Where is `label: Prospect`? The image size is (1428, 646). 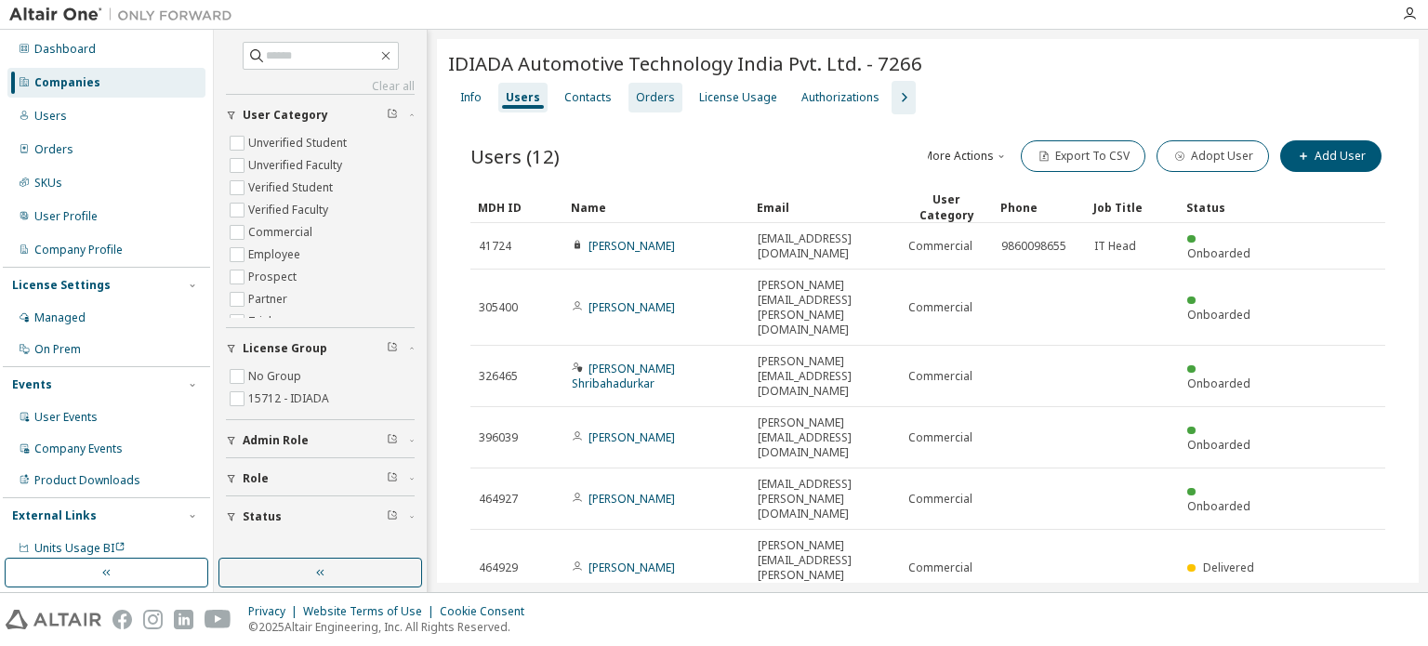 label: Prospect is located at coordinates (274, 277).